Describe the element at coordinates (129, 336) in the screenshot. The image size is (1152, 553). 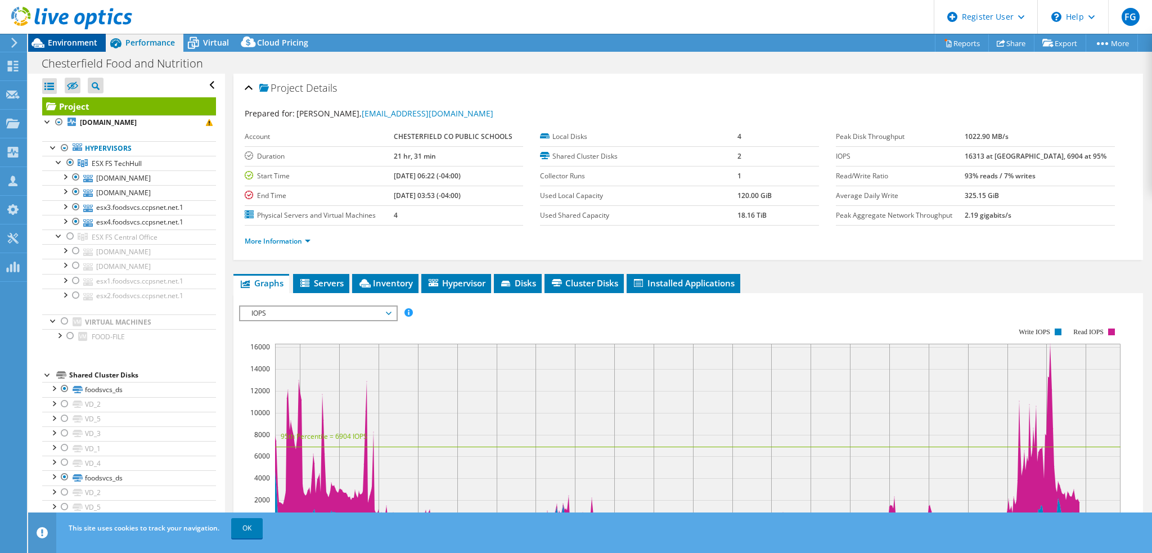
I see `a: FOOD-FILE` at that location.